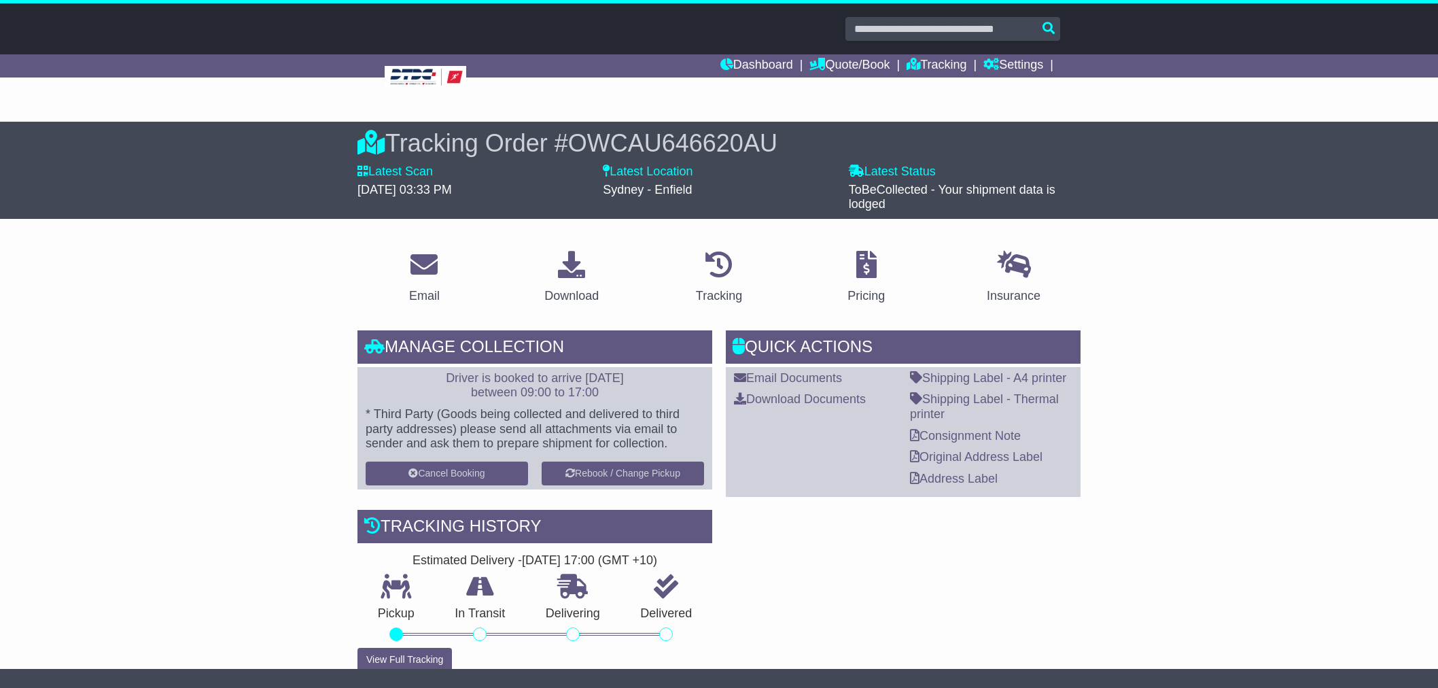  What do you see at coordinates (424, 296) in the screenshot?
I see `div: Email` at bounding box center [424, 296].